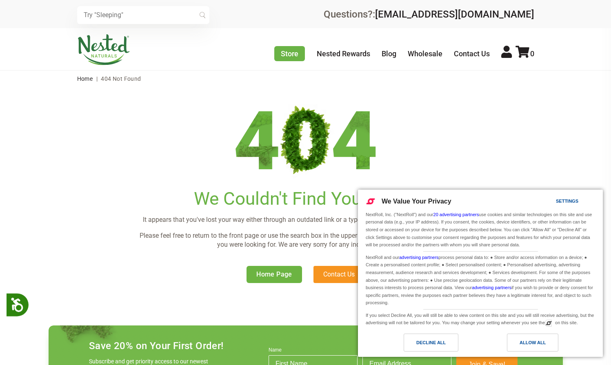 Image resolution: width=611 pixels, height=365 pixels. What do you see at coordinates (456, 215) in the screenshot?
I see `a: 20 advertising partners` at bounding box center [456, 215].